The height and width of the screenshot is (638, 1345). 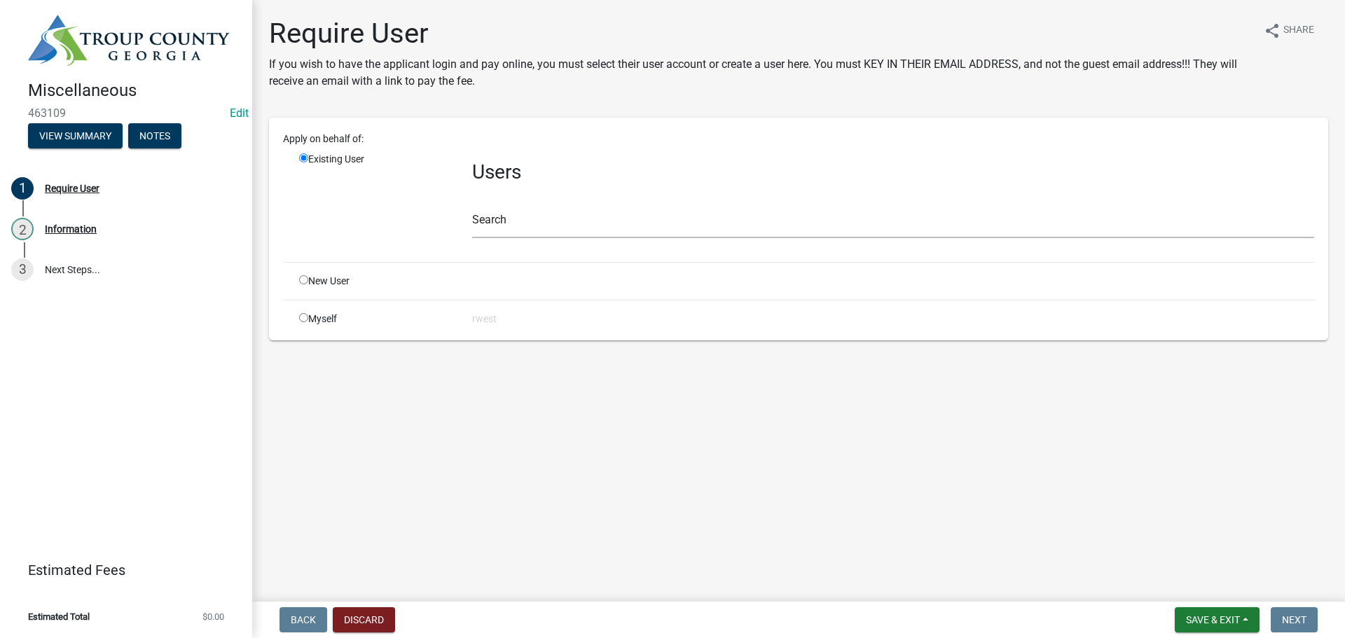 I want to click on span: Next, so click(x=1294, y=620).